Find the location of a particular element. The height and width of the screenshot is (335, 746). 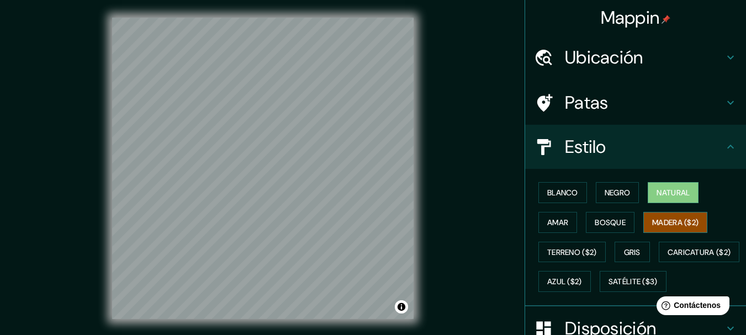

button: Activar o desactivar atribución is located at coordinates (401, 307).